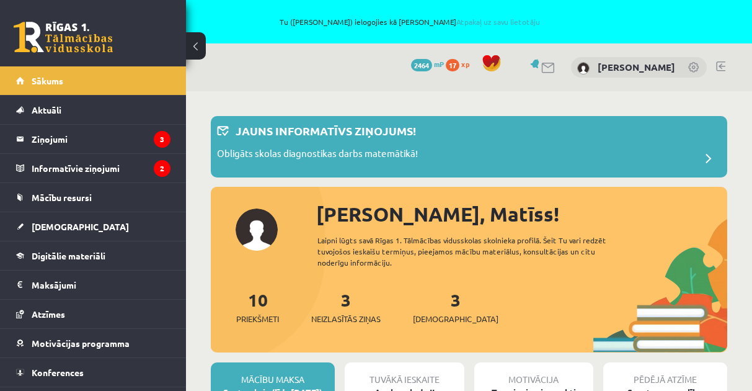  I want to click on span: mP, so click(439, 64).